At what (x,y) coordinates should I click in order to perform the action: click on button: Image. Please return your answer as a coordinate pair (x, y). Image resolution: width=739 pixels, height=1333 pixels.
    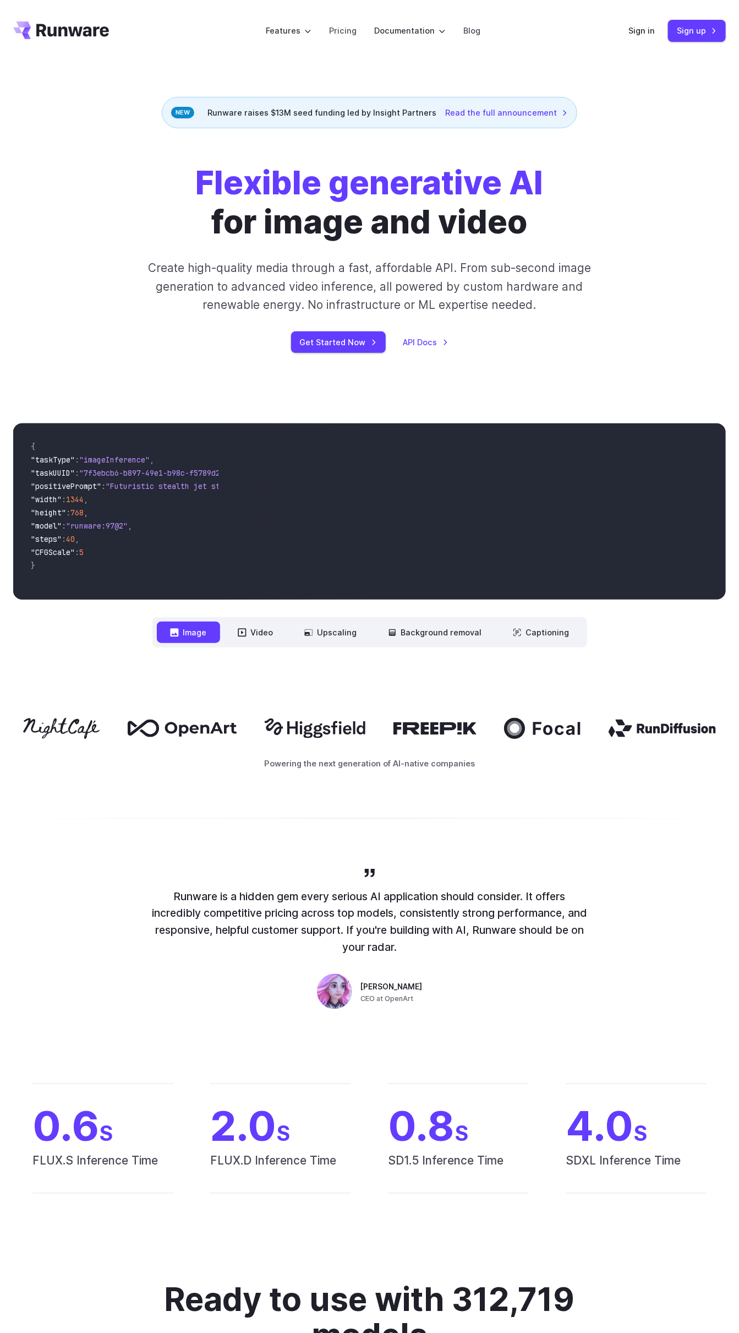
    Looking at the image, I should click on (188, 632).